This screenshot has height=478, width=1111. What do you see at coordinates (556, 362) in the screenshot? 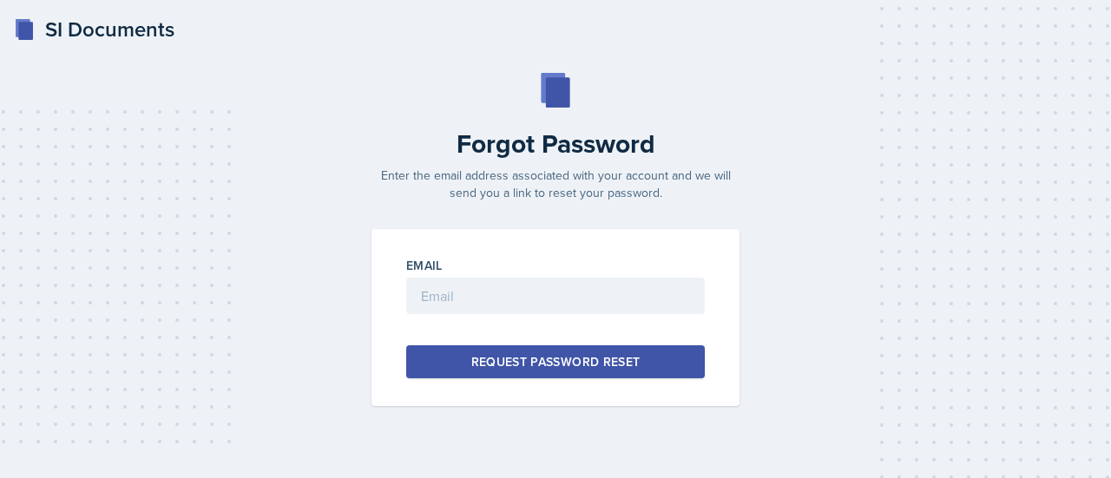
I see `button: Request Password Reset` at bounding box center [556, 362].